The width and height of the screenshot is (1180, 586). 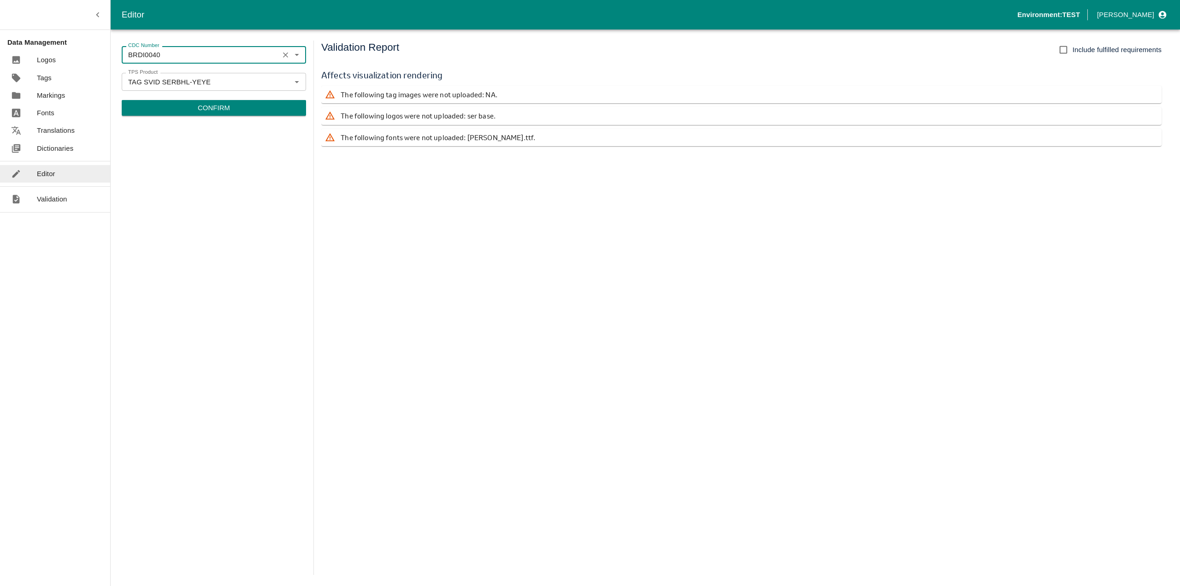 What do you see at coordinates (59, 42) in the screenshot?
I see `p: Data Management` at bounding box center [59, 42].